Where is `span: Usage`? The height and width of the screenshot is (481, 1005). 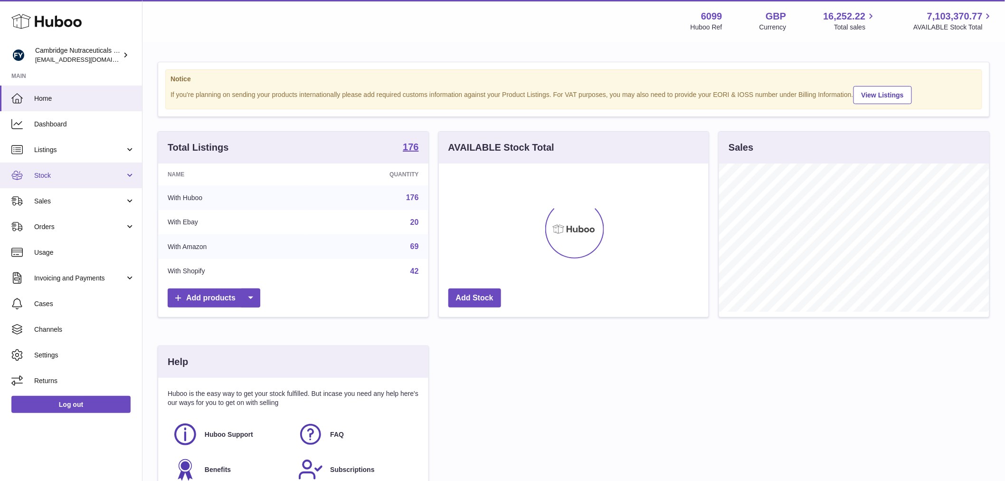 span: Usage is located at coordinates (85, 252).